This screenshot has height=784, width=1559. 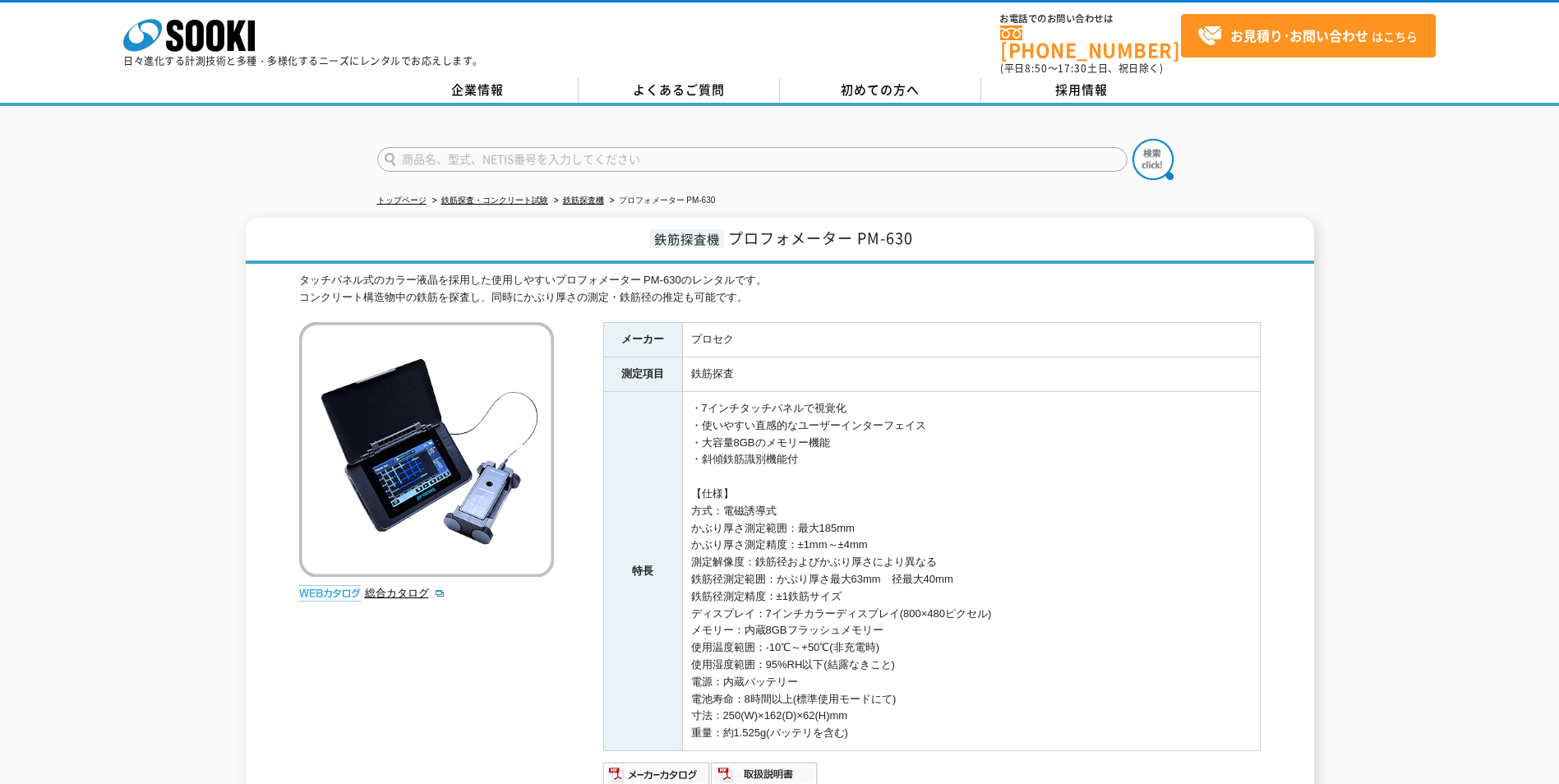 What do you see at coordinates (780, 289) in the screenshot?
I see `div: タッチパネル式のカラー液晶を採用した使用しやすいプロフォメーター PM-630のレンタルです。 コンクリート構造物中の鉄筋を探査し、同時にかぶり厚さの測定・鉄筋径の推定も可能です。` at bounding box center [780, 289].